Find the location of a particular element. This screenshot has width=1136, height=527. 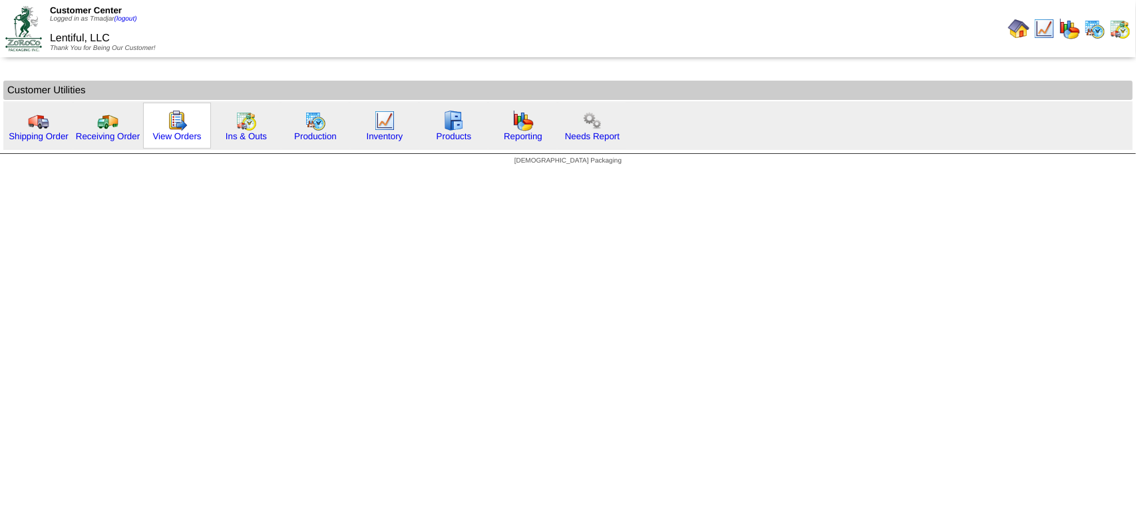

a: View Orders is located at coordinates (176, 136).